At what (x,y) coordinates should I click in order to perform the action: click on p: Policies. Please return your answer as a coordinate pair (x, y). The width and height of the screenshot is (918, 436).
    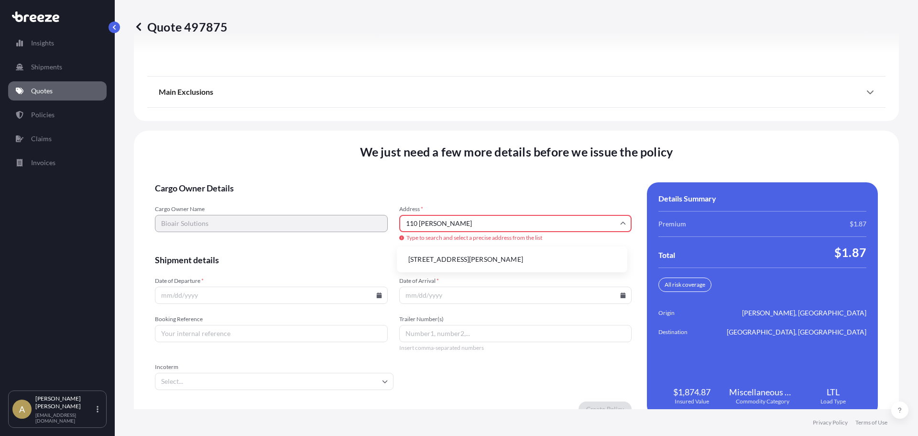
    Looking at the image, I should click on (43, 115).